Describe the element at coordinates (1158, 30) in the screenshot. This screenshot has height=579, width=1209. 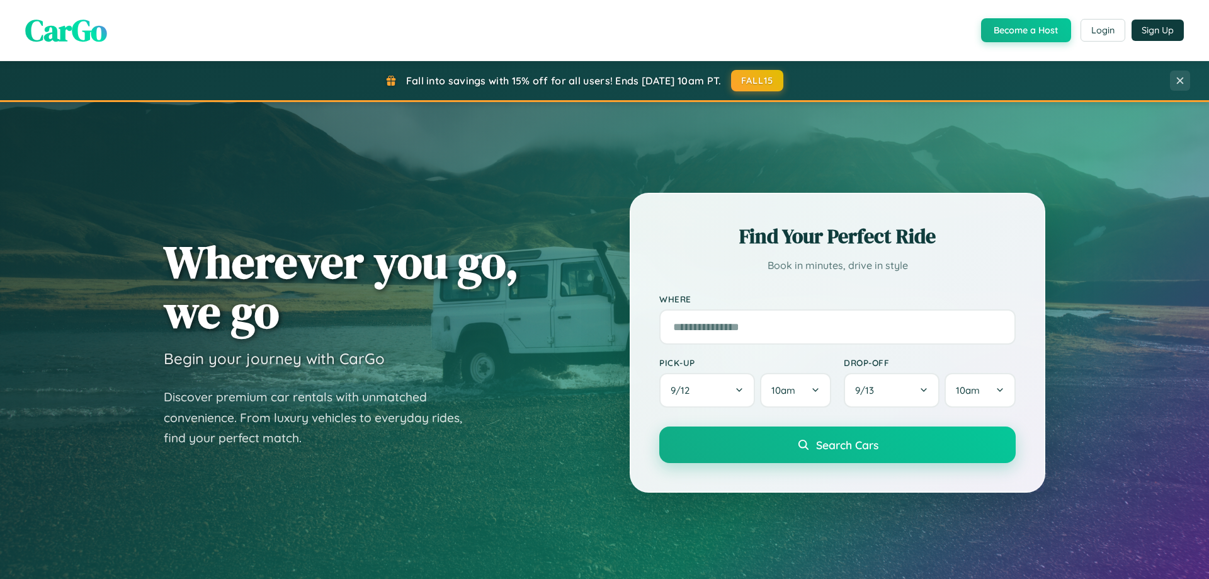
I see `button: Sign Up` at that location.